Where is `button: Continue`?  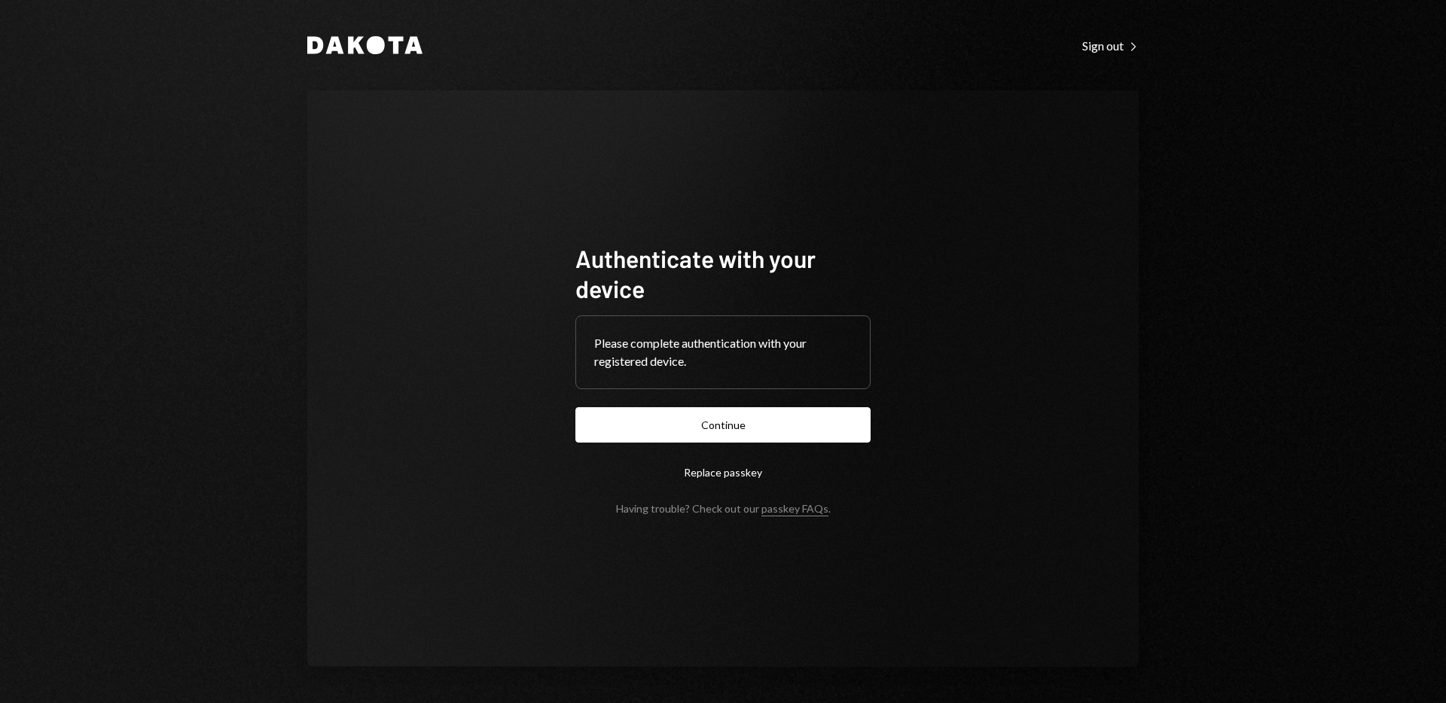 button: Continue is located at coordinates (723, 425).